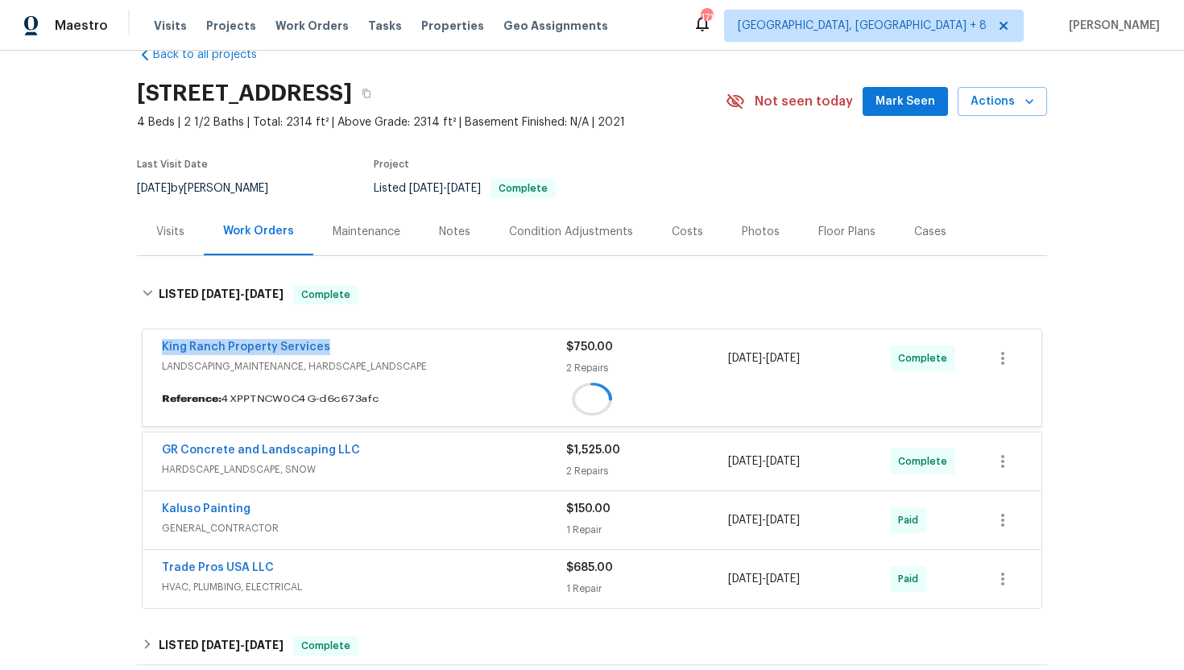  I want to click on span: Maestro, so click(81, 26).